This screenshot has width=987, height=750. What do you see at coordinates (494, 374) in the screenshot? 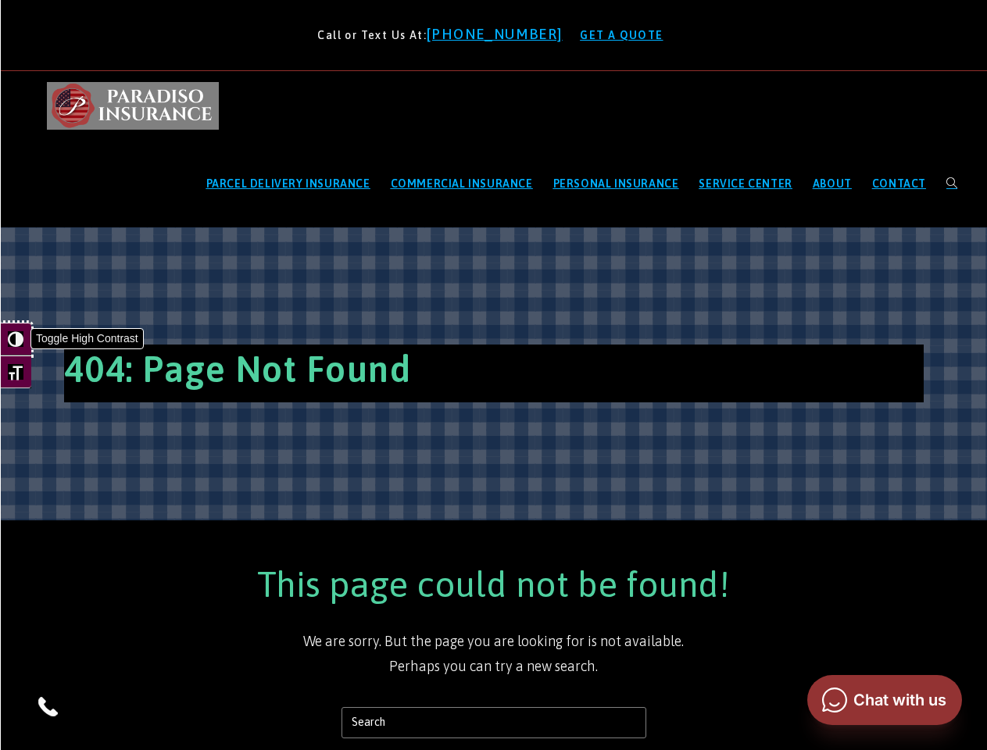
I see `h1: 404: Page Not Found` at bounding box center [494, 374].